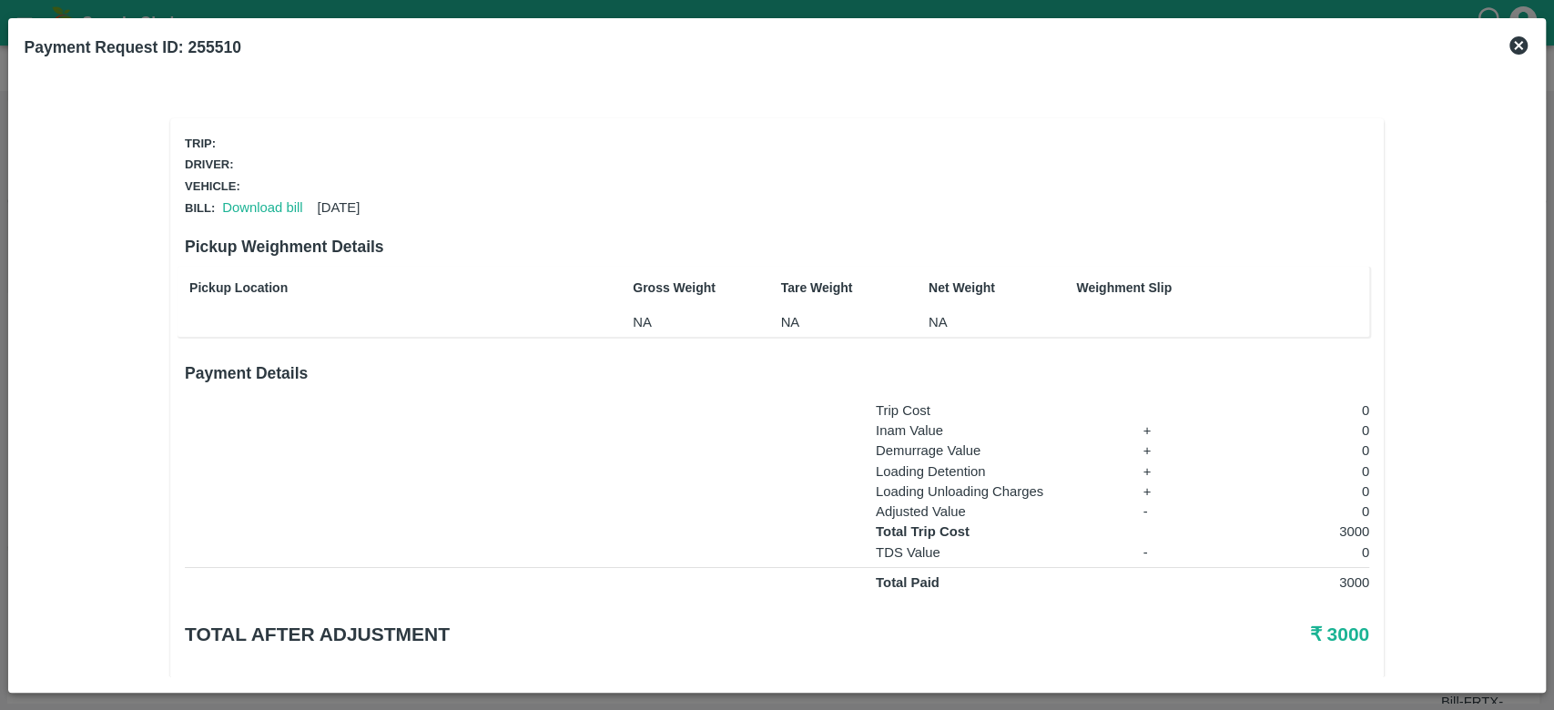  Describe the element at coordinates (199, 208) in the screenshot. I see `span: Bill:` at that location.